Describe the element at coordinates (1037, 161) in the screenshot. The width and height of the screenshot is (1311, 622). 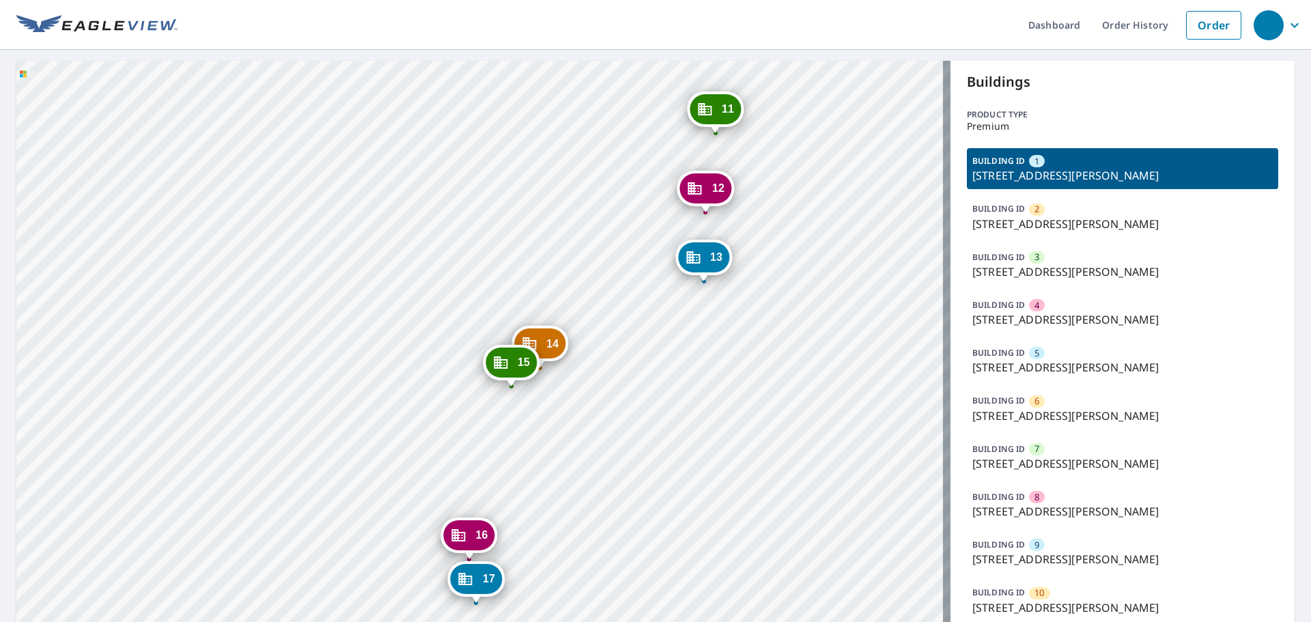
I see `span: 1` at that location.